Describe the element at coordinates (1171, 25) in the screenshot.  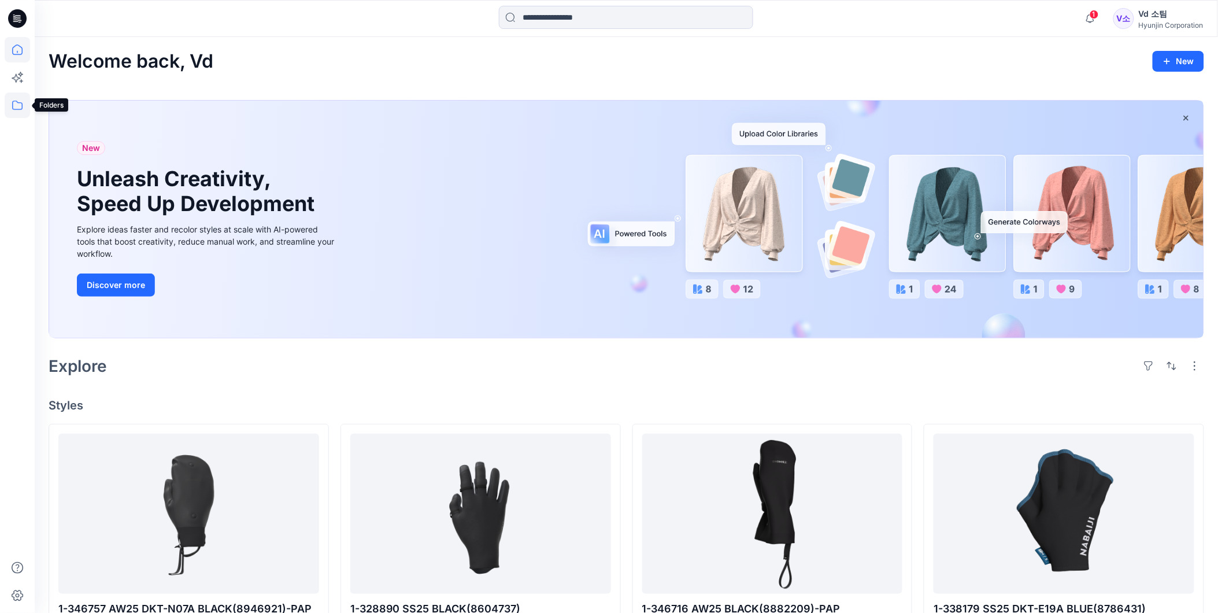
I see `div: Hyunjin Corporation` at that location.